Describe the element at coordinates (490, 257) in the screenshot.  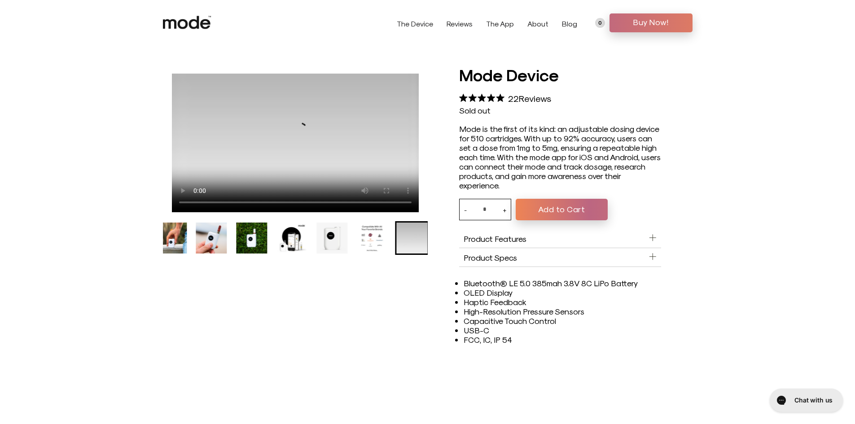
I see `span: Product Specs` at that location.